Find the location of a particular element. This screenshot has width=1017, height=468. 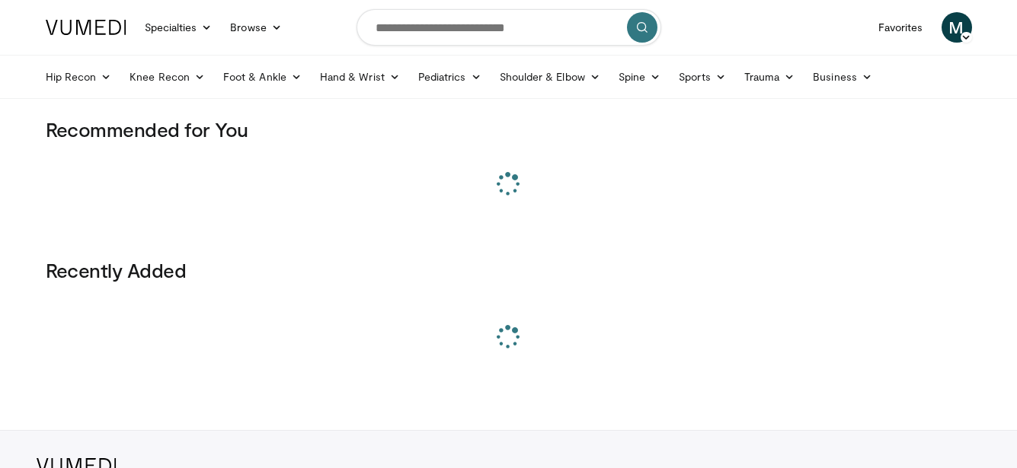

a: Favorites is located at coordinates (900, 27).